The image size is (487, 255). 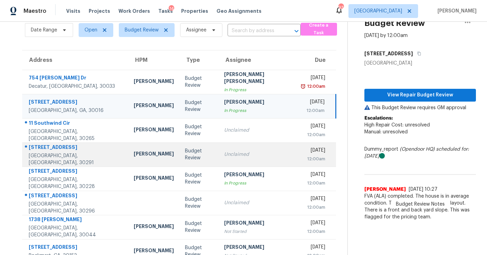 What do you see at coordinates (420, 205) in the screenshot?
I see `span: Budget Review Notes` at bounding box center [420, 205].